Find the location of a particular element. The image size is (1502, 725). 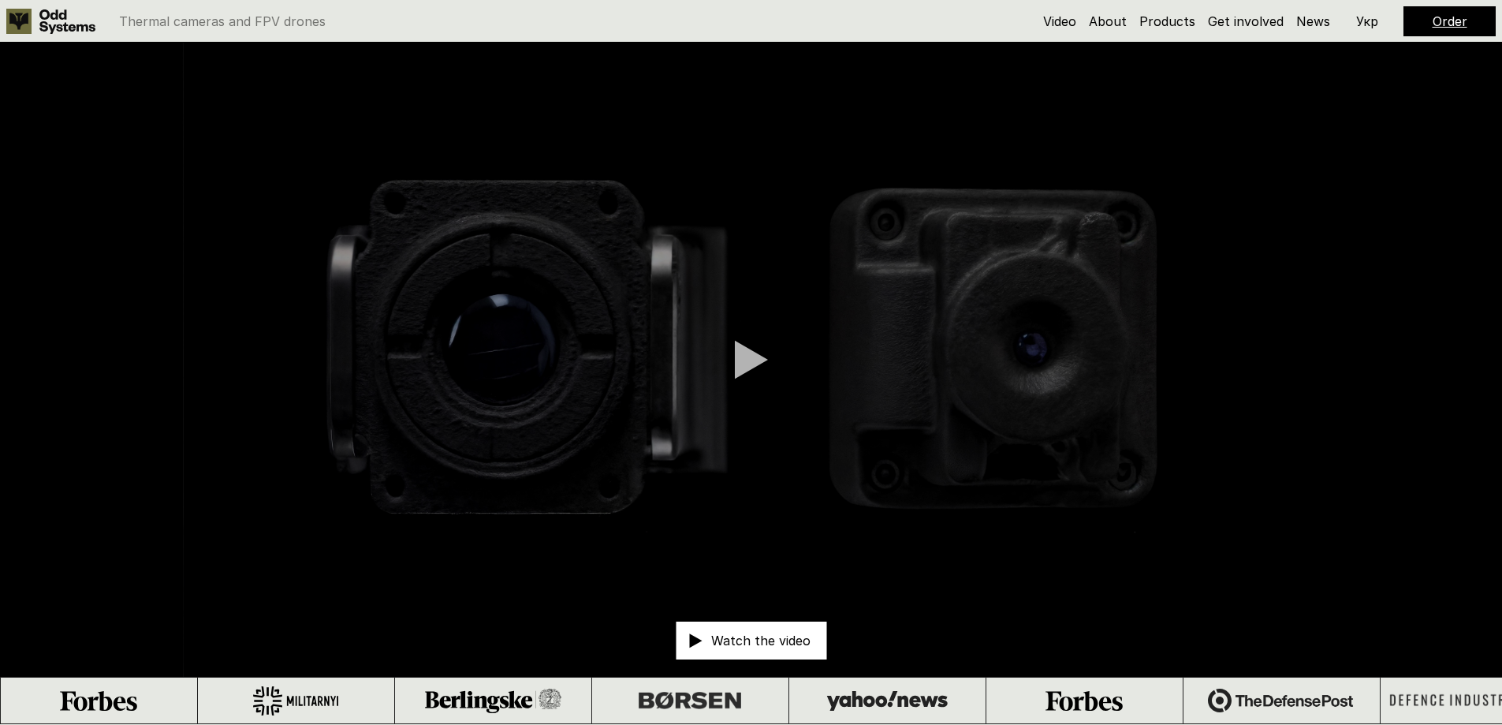

a: News is located at coordinates (1313, 21).